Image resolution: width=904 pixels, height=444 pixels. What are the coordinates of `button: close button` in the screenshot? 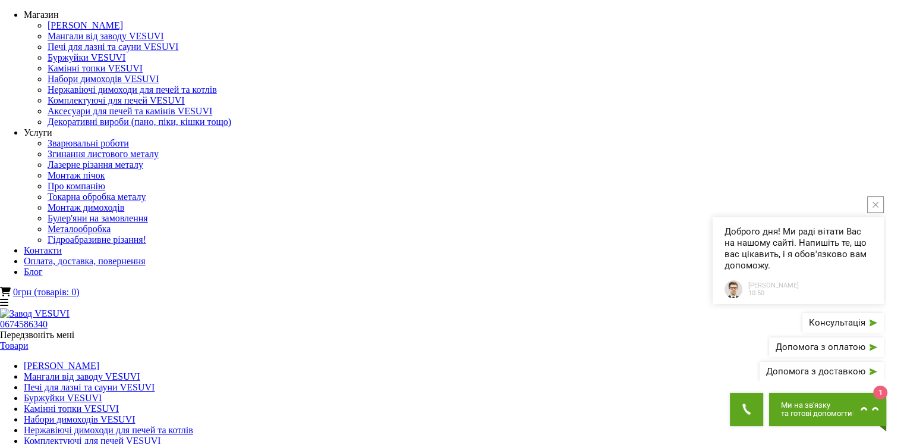 It's located at (876, 205).